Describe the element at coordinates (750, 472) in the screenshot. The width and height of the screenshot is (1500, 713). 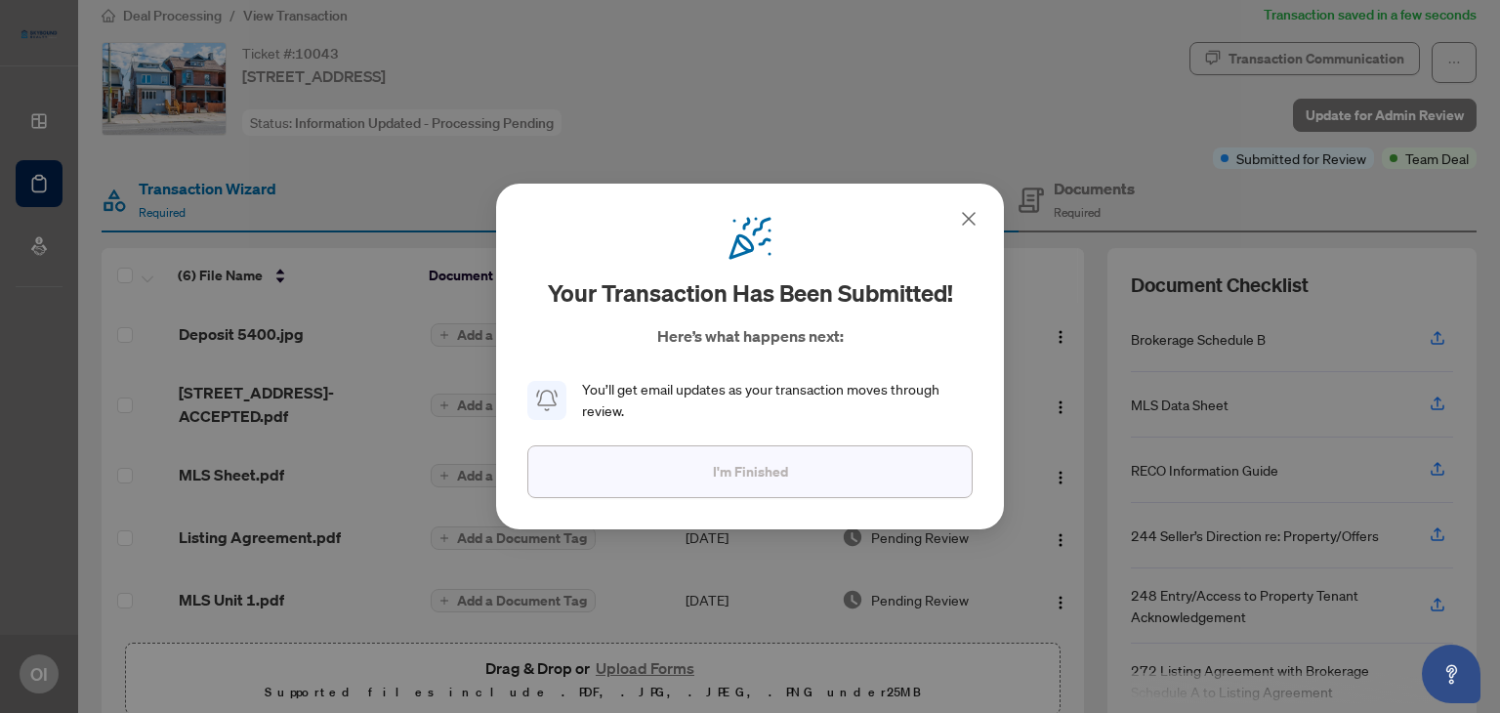
I see `button: I'm Finished` at that location.